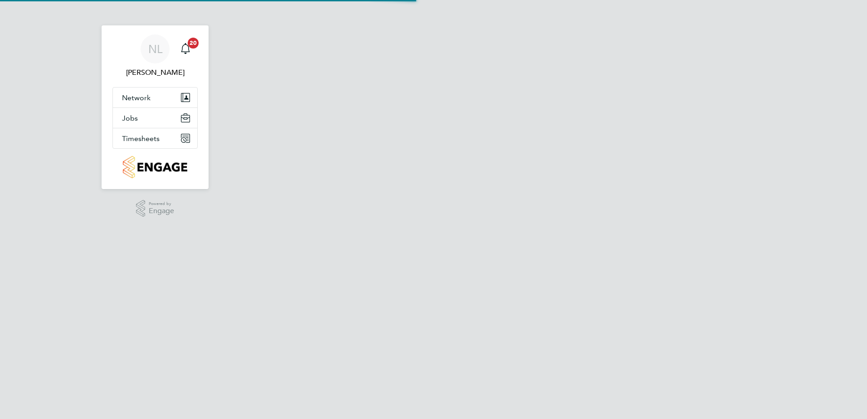 The width and height of the screenshot is (867, 419). I want to click on span: 20, so click(193, 43).